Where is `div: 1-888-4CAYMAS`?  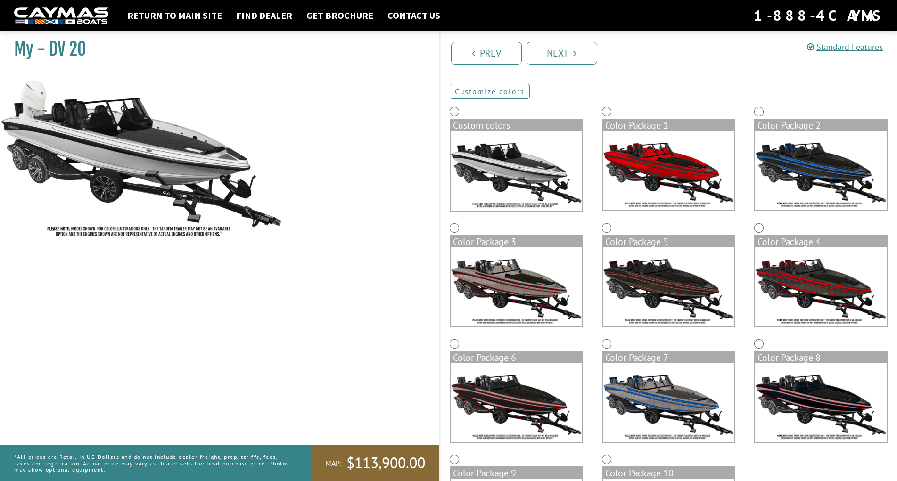
div: 1-888-4CAYMAS is located at coordinates (818, 16).